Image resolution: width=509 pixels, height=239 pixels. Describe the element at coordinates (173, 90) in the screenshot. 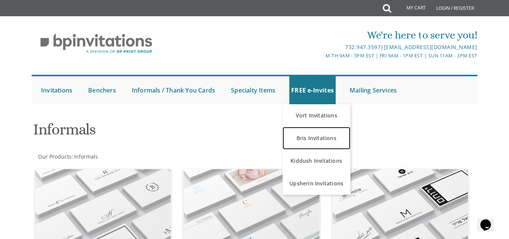

I see `a: Informals / Thank You Cards` at that location.